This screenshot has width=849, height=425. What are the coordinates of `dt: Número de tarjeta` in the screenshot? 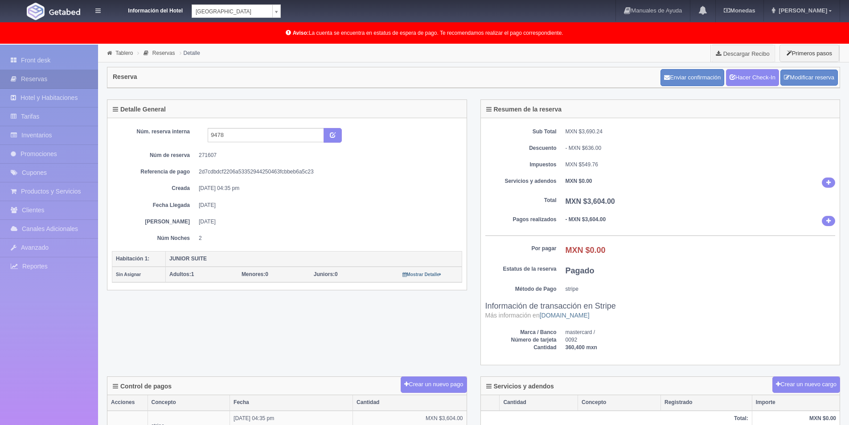 It's located at (521, 340).